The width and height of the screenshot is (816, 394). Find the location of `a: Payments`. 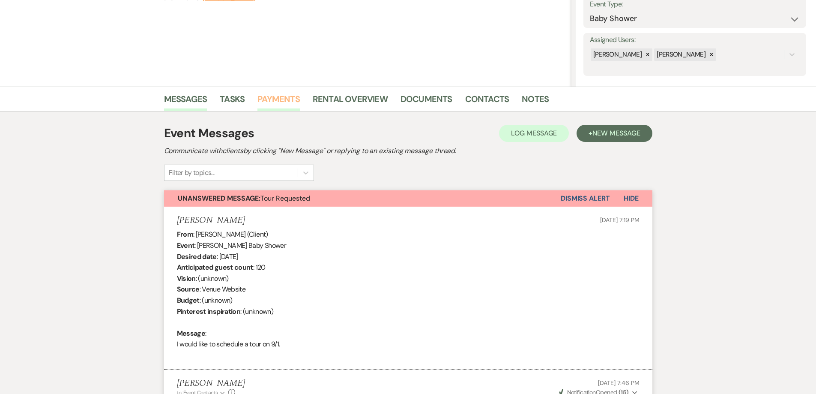

a: Payments is located at coordinates (279, 102).